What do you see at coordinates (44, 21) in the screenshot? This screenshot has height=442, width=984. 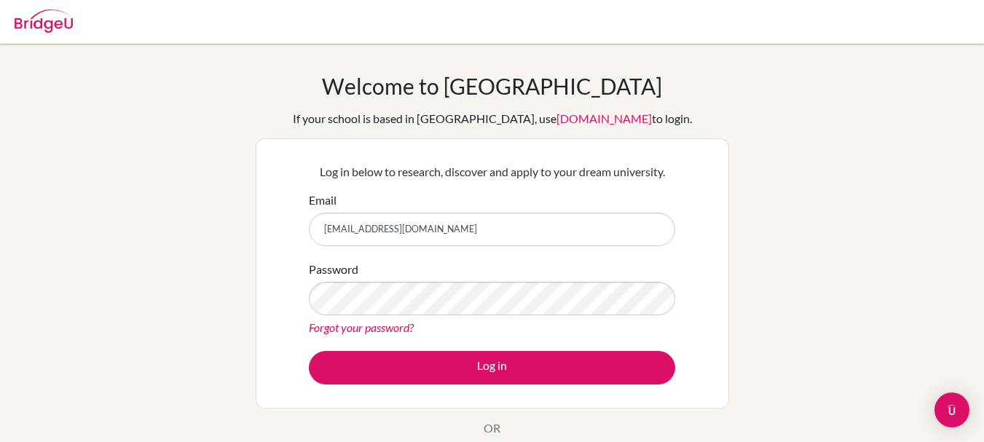 I see `img: Bridge-U` at bounding box center [44, 21].